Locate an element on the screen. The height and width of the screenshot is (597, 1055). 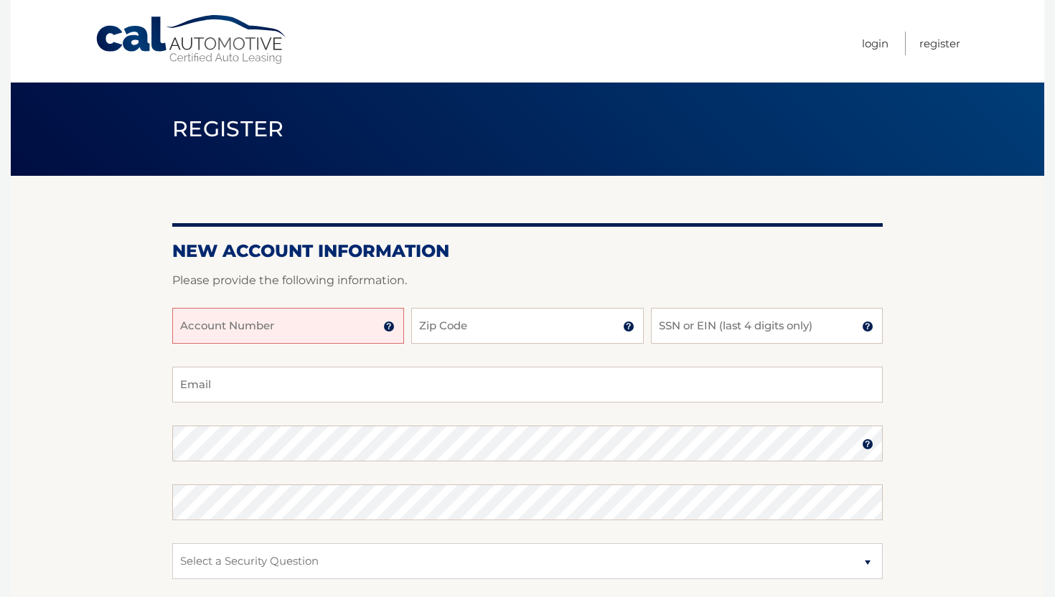
input: Zip Code is located at coordinates (527, 326).